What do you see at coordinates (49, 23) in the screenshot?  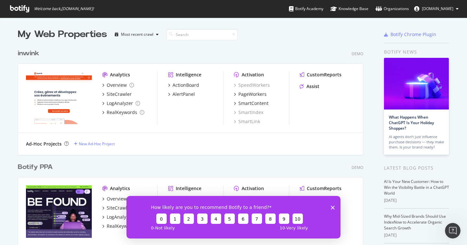 I see `button: 1` at bounding box center [49, 23].